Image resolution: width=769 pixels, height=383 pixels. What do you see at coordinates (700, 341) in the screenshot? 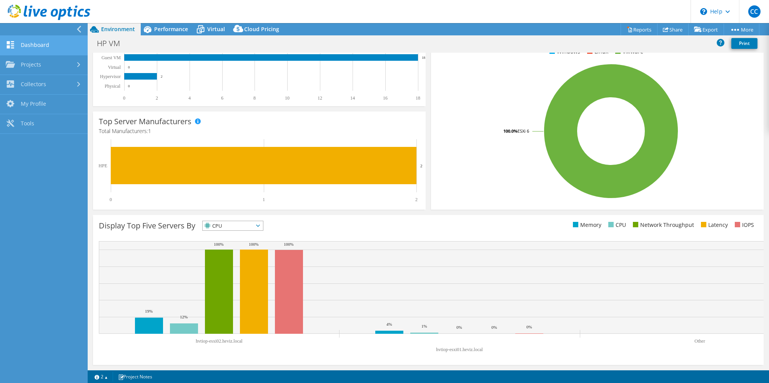
I see `text: Other` at bounding box center [700, 341].